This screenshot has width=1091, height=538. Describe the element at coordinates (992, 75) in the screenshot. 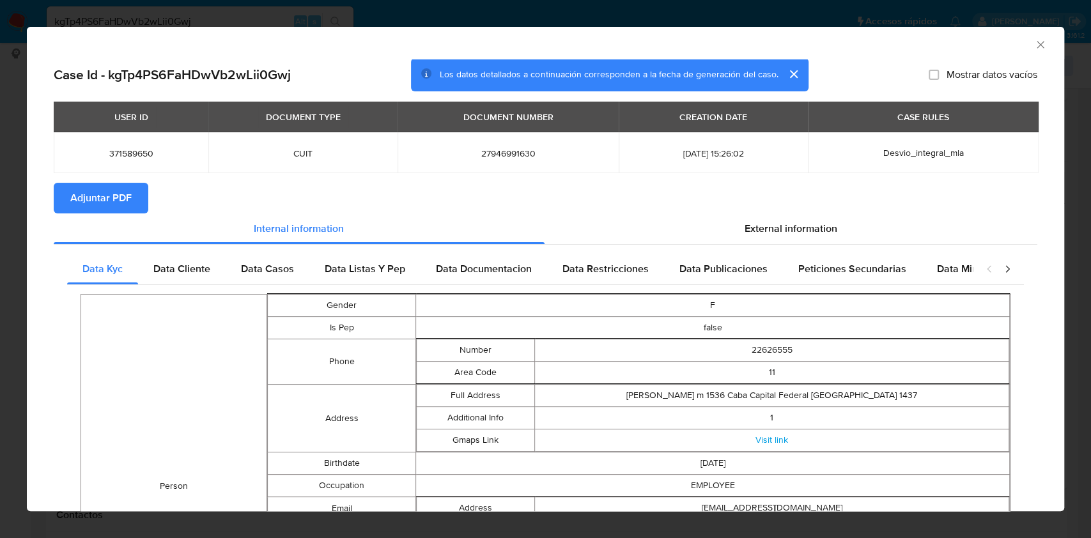

I see `span: Mostrar datos vacíos` at that location.